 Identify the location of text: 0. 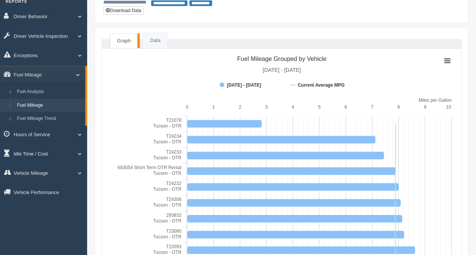
(187, 107).